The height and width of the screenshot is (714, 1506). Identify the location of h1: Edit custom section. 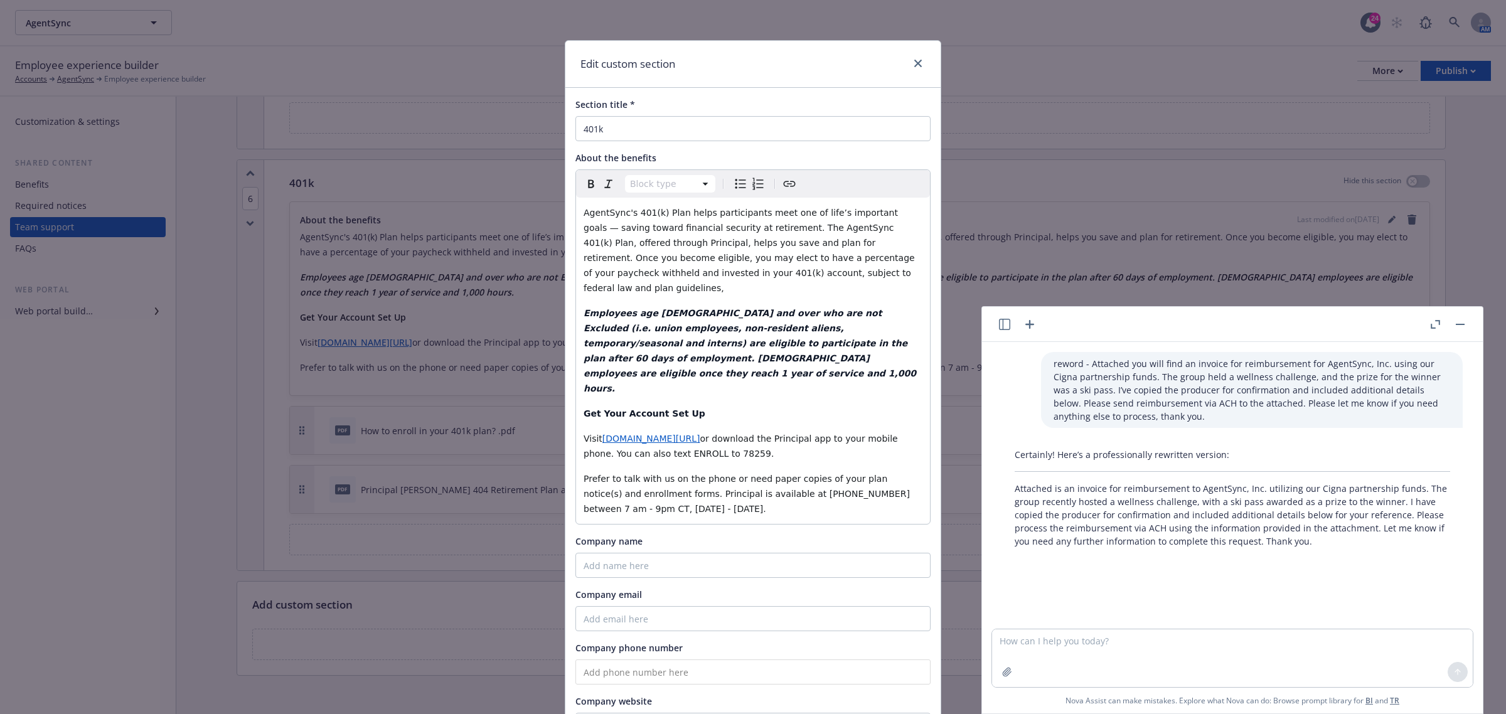
(628, 64).